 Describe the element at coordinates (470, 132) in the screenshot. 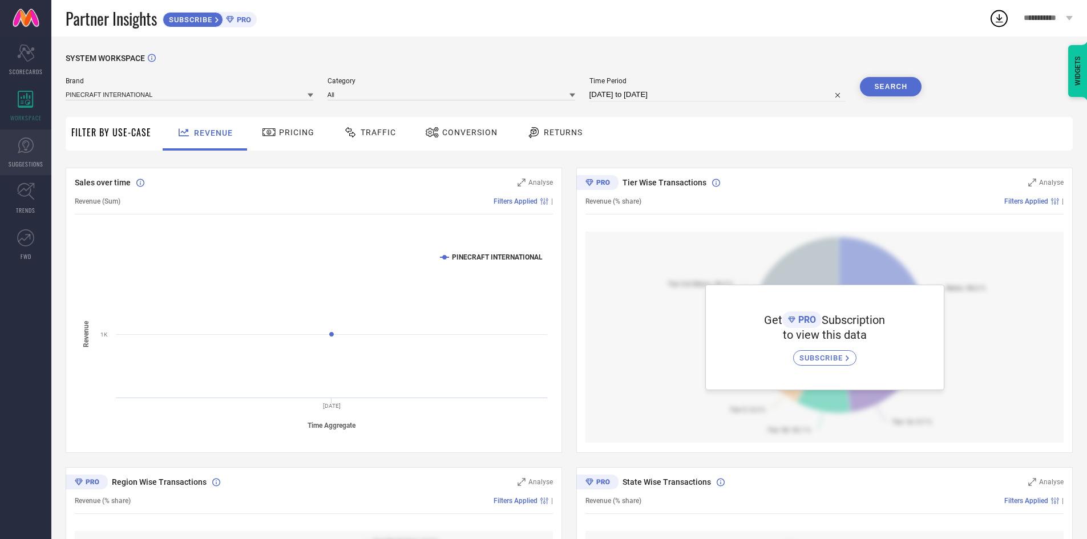

I see `span: Conversion` at that location.